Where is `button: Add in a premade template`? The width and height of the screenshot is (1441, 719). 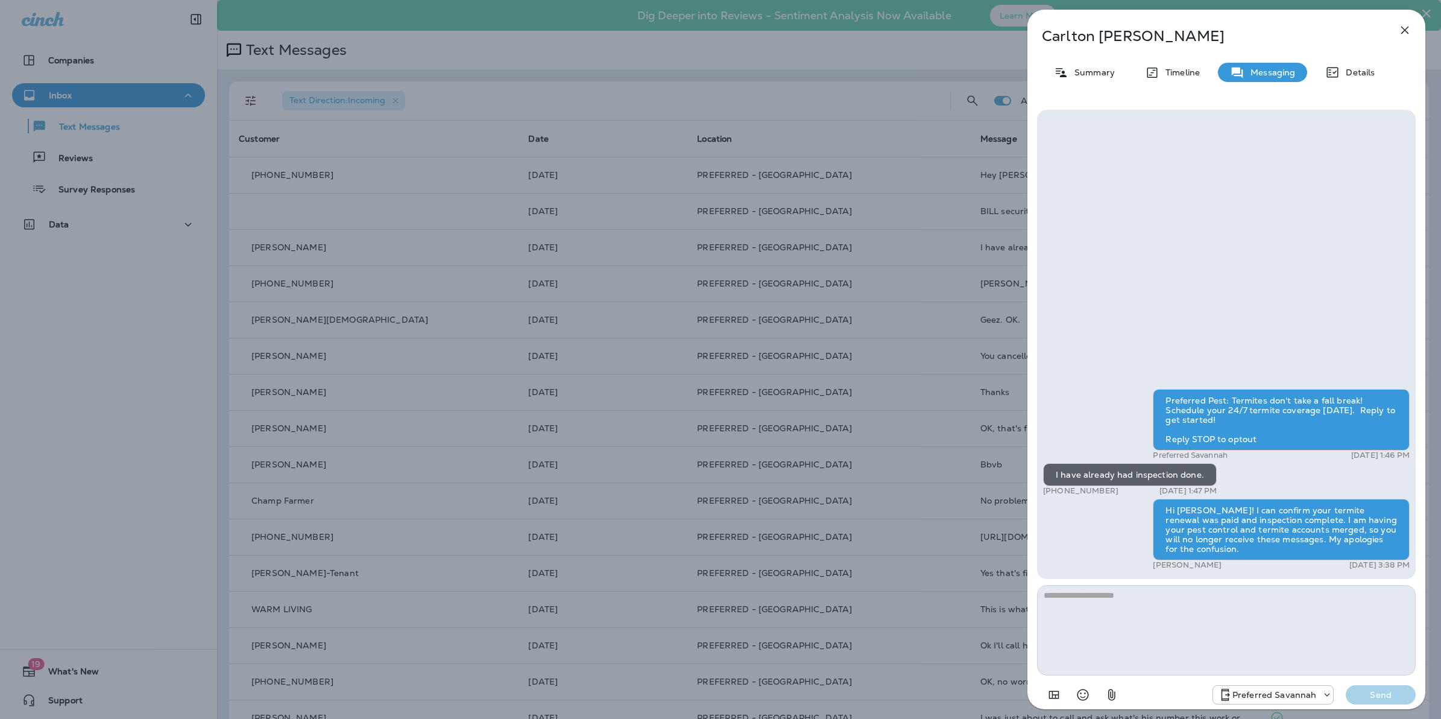 button: Add in a premade template is located at coordinates (1054, 695).